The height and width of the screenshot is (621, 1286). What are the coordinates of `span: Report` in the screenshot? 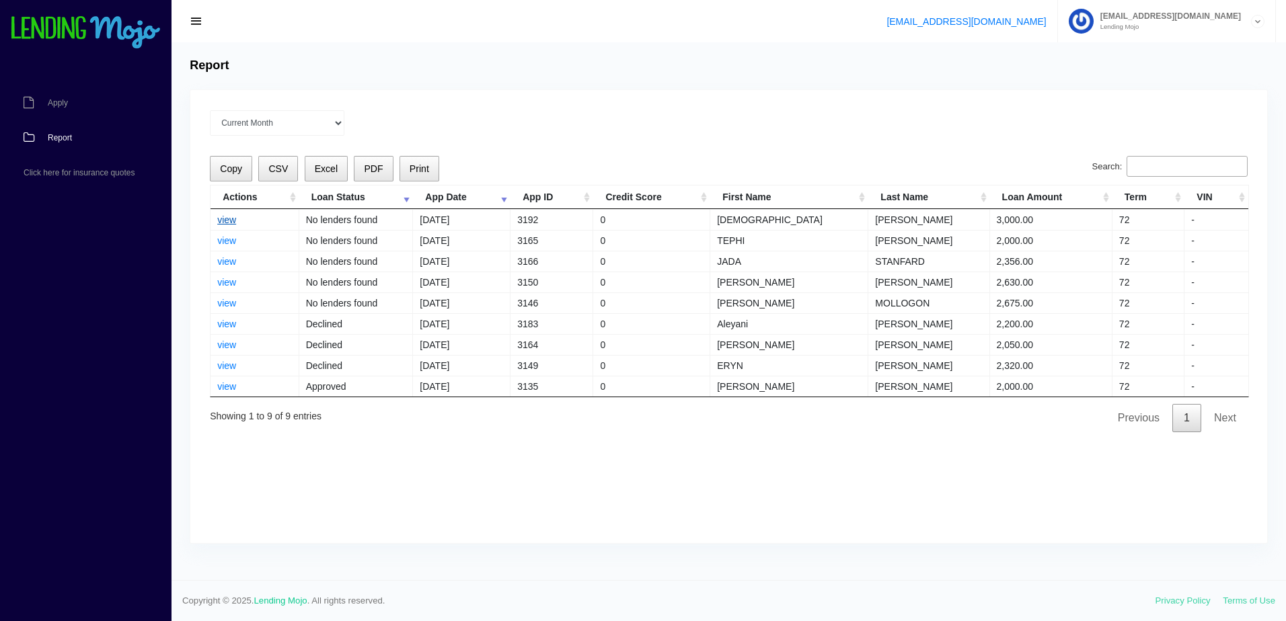 It's located at (60, 138).